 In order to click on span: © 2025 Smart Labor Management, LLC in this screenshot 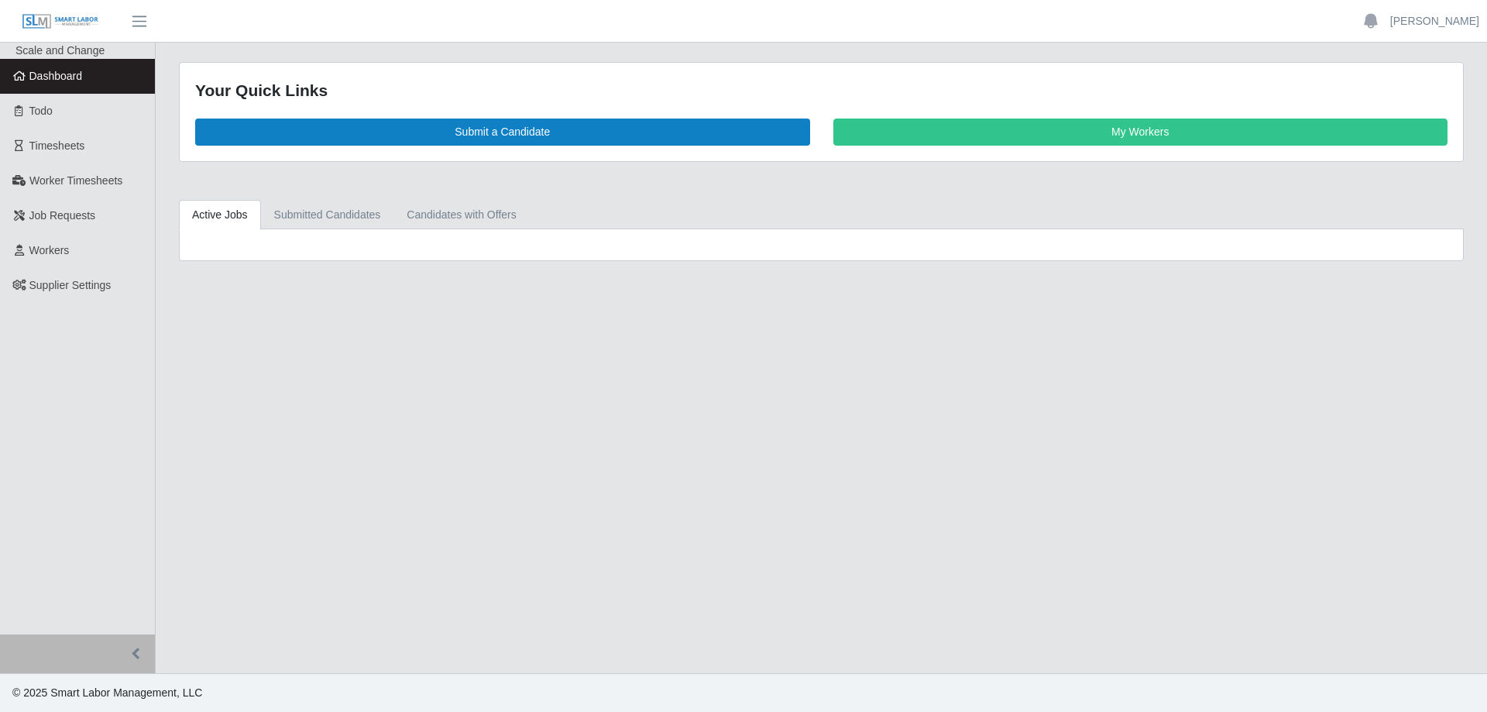, I will do `click(107, 693)`.